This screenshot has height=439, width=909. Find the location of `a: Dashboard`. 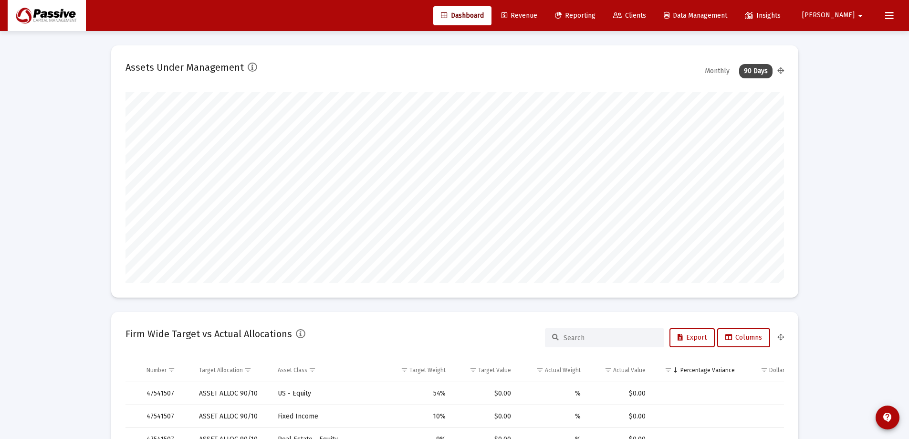

a: Dashboard is located at coordinates (462, 16).